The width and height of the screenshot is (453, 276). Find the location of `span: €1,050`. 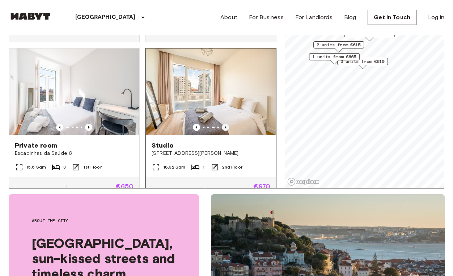

span: €1,050 is located at coordinates (242, 190).